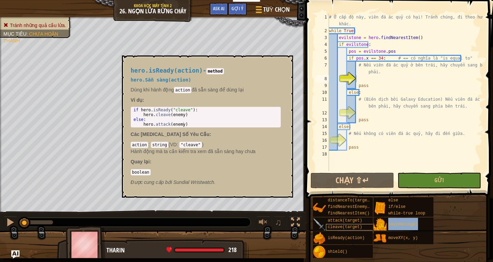  I want to click on span: isReady(action), so click(346, 238).